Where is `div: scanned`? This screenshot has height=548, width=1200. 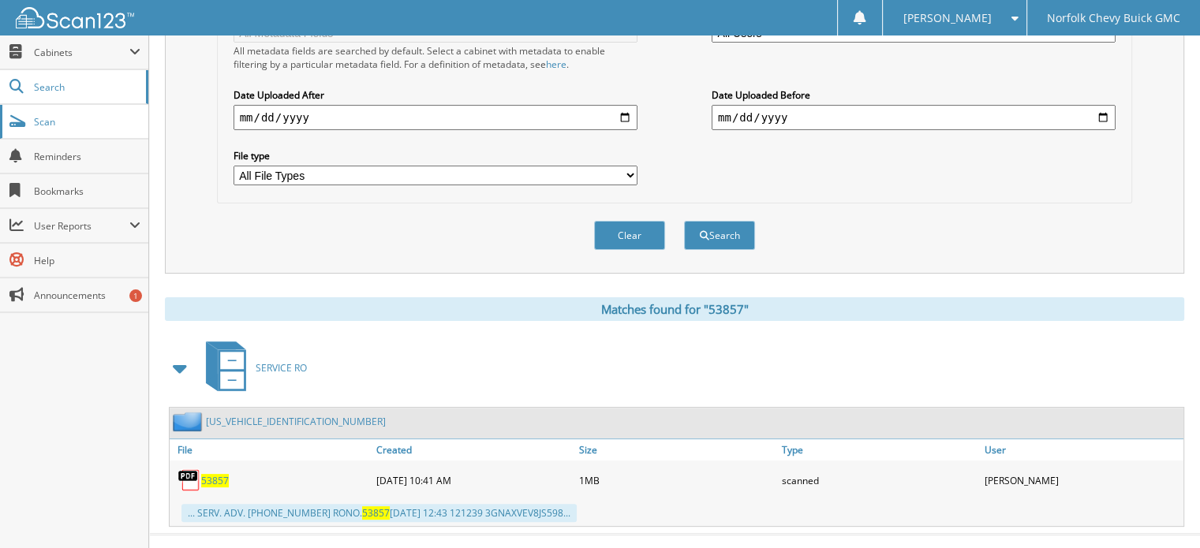 div: scanned is located at coordinates (879, 481).